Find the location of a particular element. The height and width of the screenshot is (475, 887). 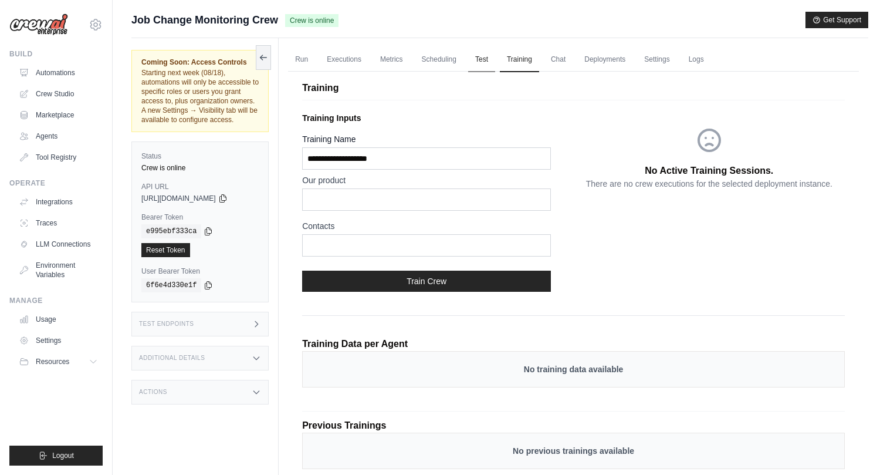

label: Our product is located at coordinates (427, 180).